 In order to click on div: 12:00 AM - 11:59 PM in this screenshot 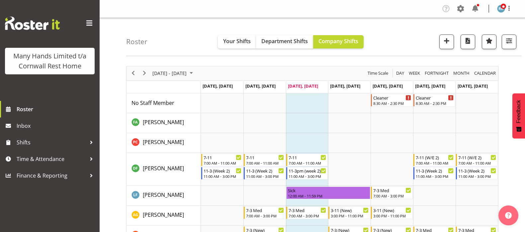, I will do `click(328, 196)`.